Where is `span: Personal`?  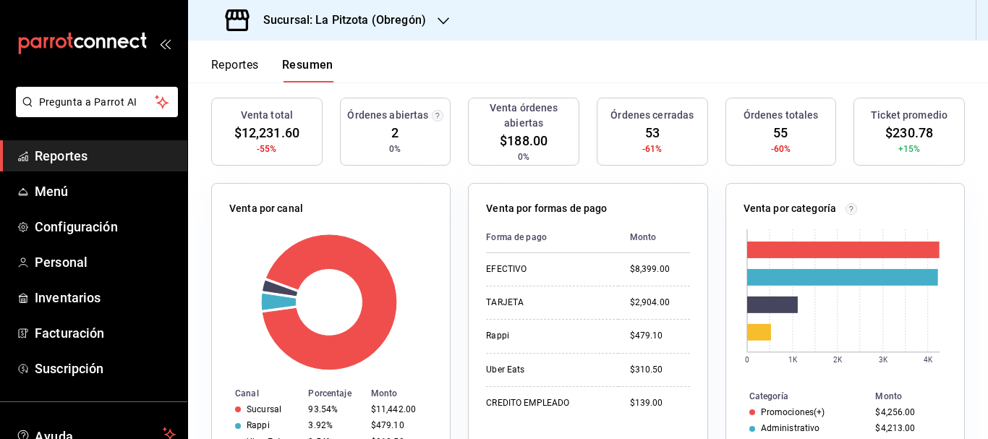
span: Personal is located at coordinates (105, 262).